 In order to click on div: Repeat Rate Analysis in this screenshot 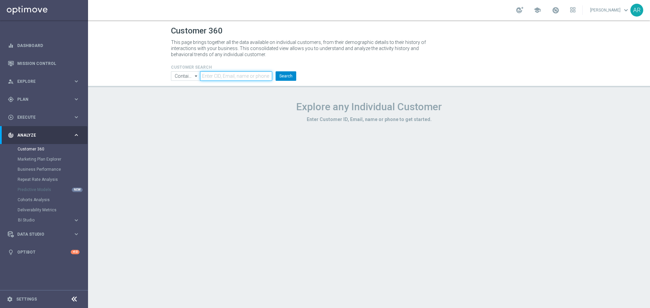, I will do `click(52, 180)`.